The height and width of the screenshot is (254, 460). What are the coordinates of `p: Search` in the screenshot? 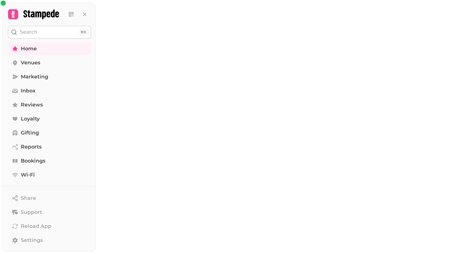 It's located at (28, 32).